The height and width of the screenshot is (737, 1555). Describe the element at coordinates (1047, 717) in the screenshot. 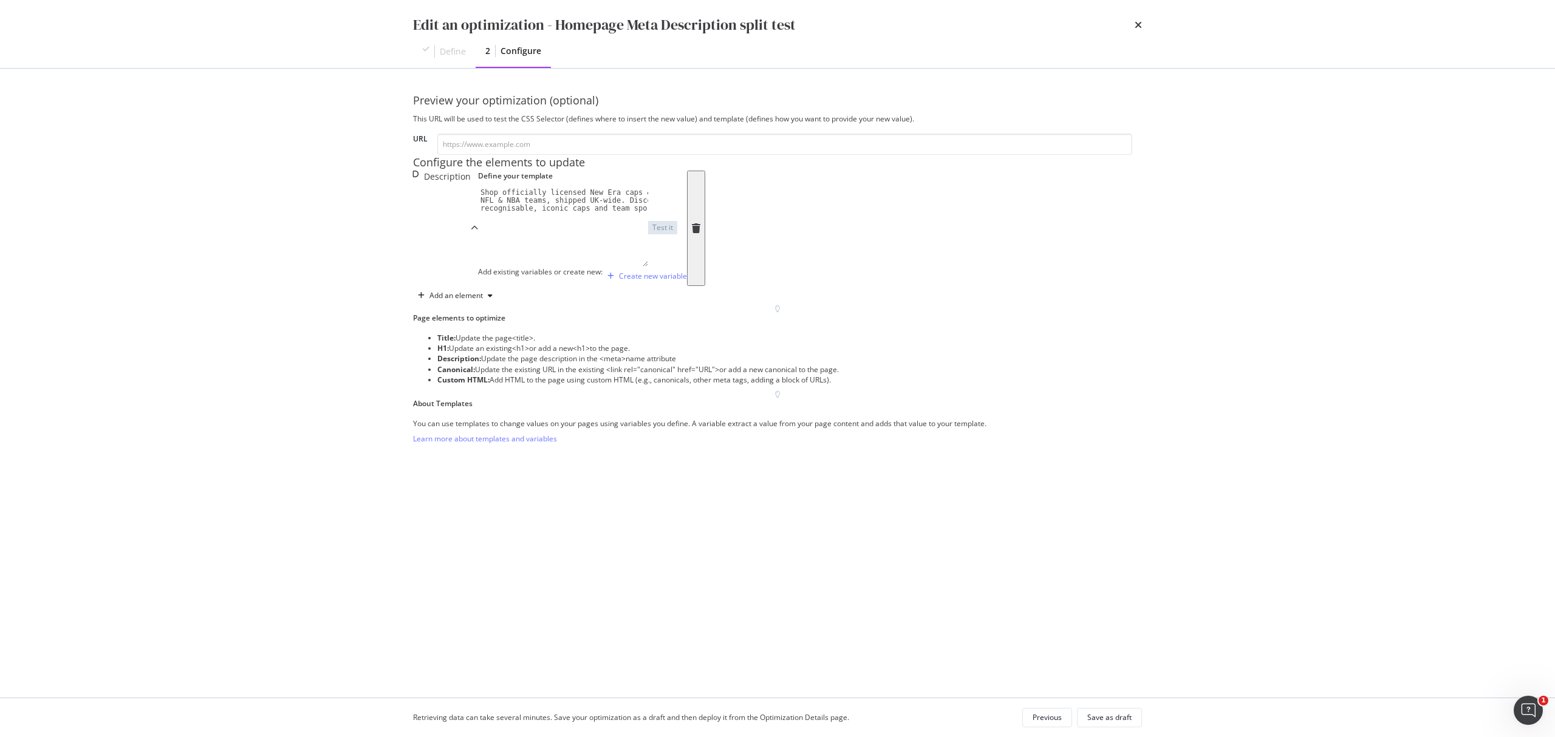

I see `div: Previous` at that location.